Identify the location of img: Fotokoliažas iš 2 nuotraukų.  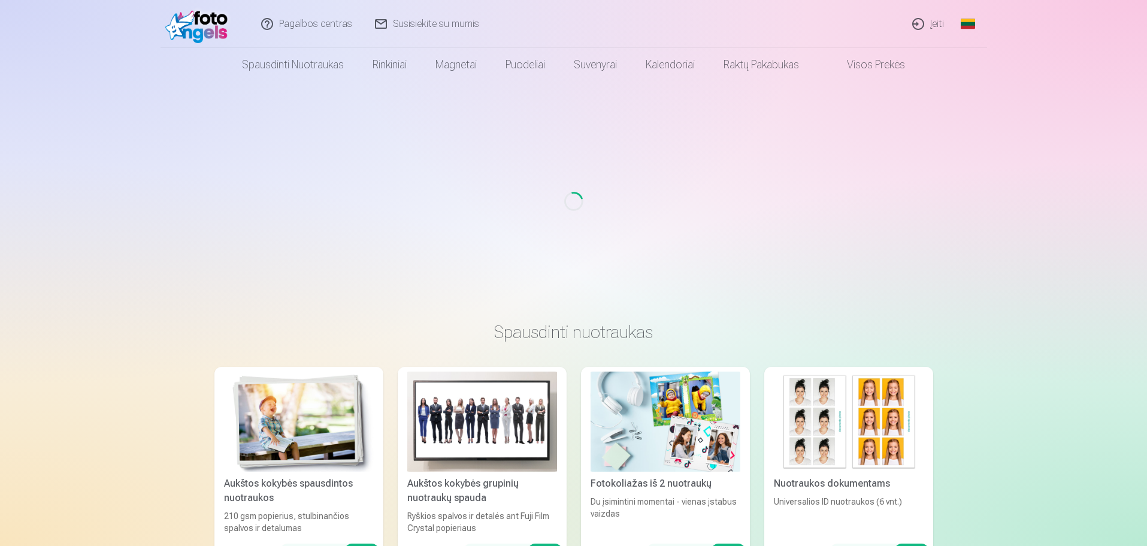
(665, 421).